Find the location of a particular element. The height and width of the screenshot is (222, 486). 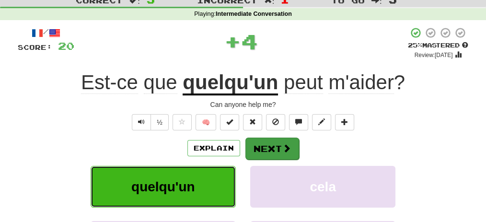

button: Add to collection (alt+a) is located at coordinates (345, 122).